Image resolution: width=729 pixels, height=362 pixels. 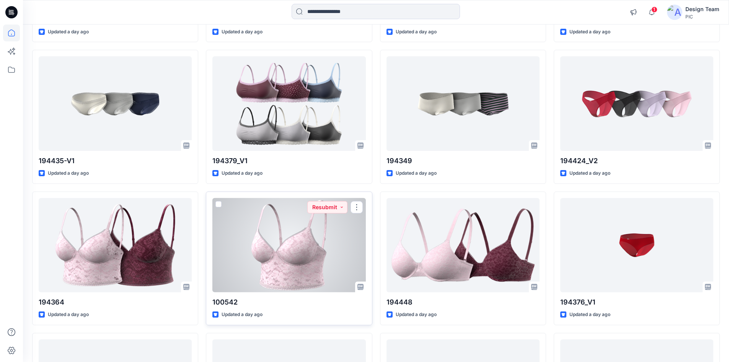 What do you see at coordinates (289, 302) in the screenshot?
I see `p: 100542` at bounding box center [289, 302].